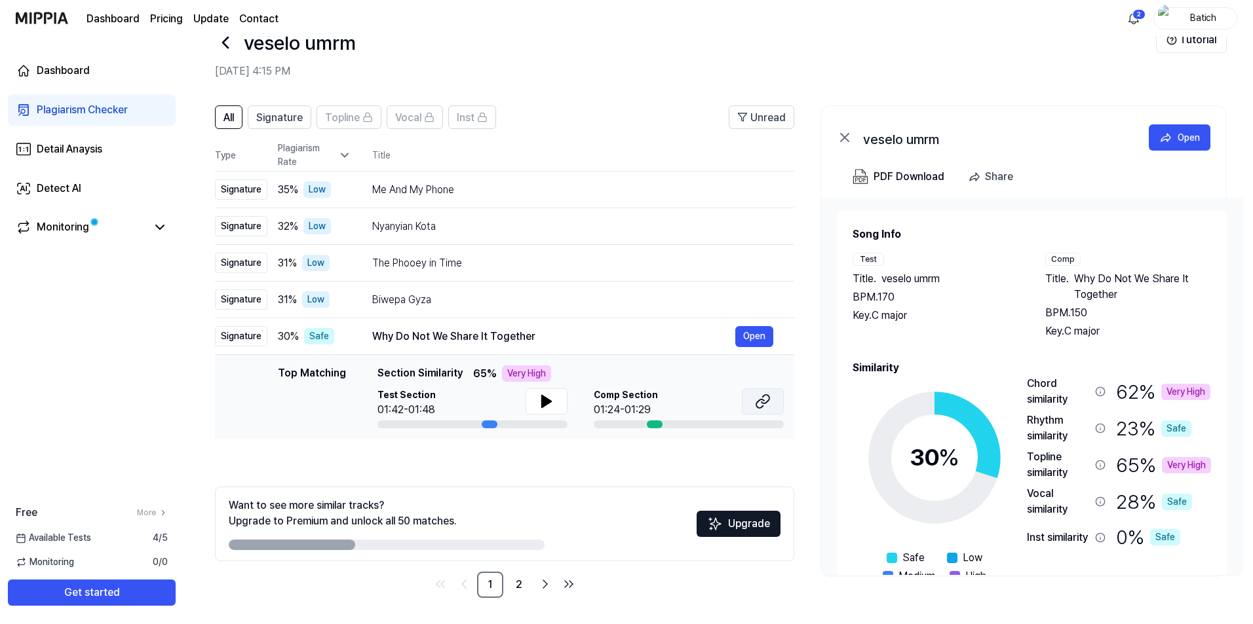 The height and width of the screenshot is (624, 1253). What do you see at coordinates (63, 227) in the screenshot?
I see `div: Monitoring` at bounding box center [63, 227].